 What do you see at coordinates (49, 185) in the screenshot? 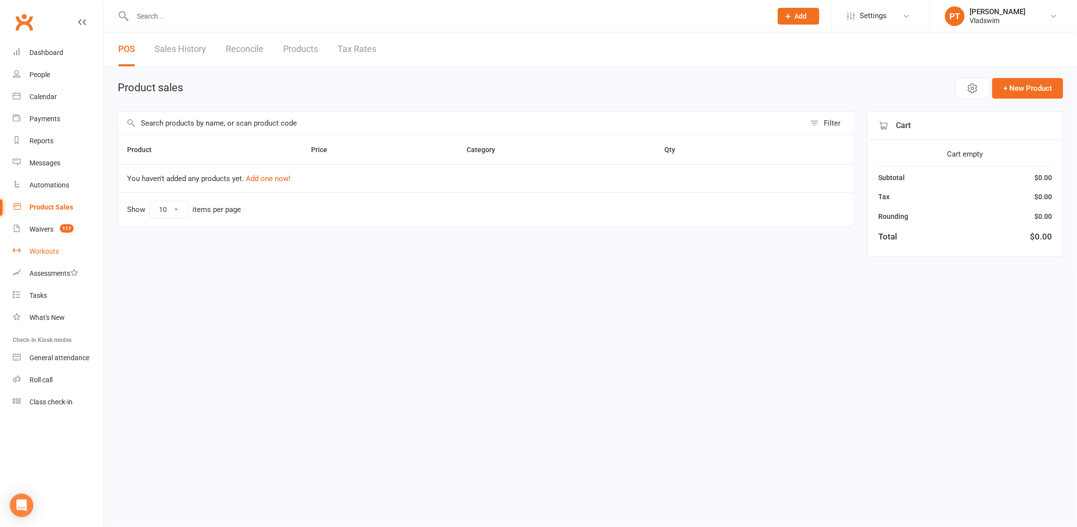
I see `div: Automations` at bounding box center [49, 185].